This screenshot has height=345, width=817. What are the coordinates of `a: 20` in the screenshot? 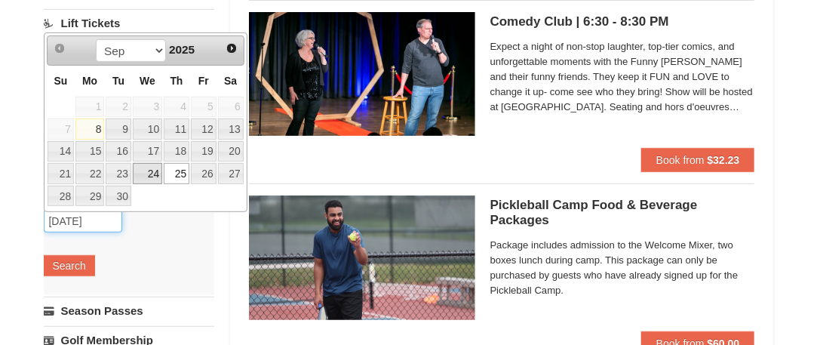 It's located at (231, 152).